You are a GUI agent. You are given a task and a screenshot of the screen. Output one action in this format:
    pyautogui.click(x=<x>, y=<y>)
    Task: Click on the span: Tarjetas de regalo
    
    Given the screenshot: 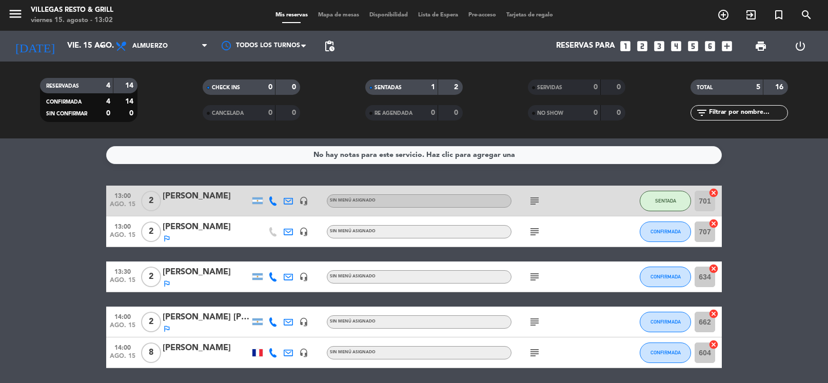 What is the action you would take?
    pyautogui.click(x=529, y=15)
    